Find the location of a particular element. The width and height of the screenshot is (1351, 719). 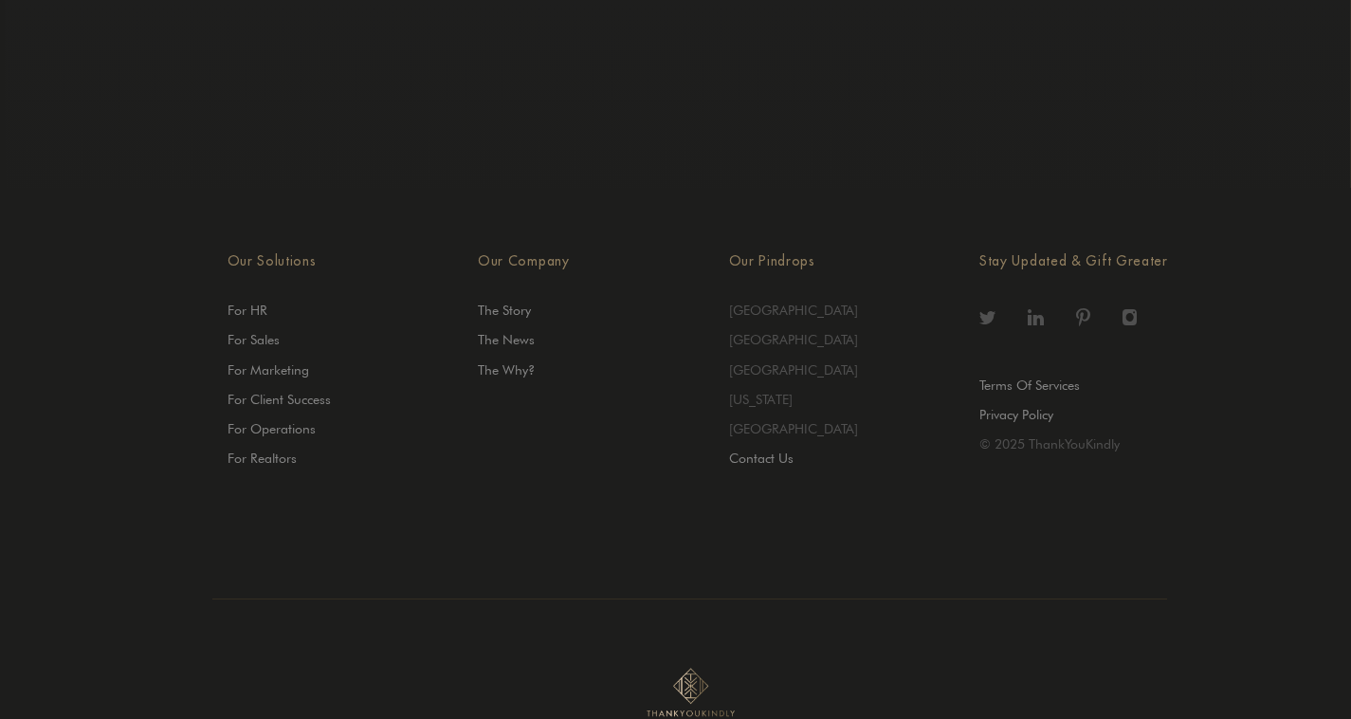

img: twitter icon is located at coordinates (987, 318).